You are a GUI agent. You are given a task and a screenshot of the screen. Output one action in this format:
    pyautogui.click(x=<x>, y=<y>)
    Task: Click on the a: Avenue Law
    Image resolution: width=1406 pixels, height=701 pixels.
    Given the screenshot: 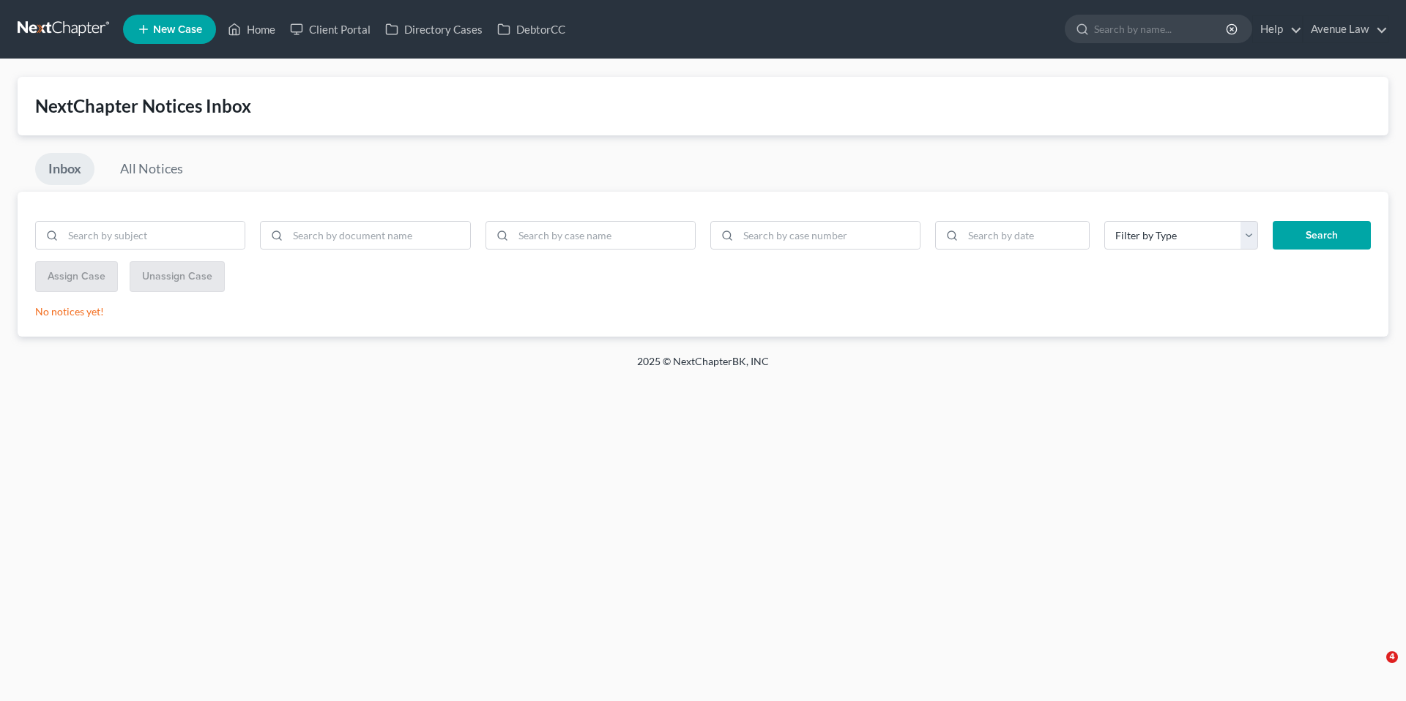 What is the action you would take?
    pyautogui.click(x=1345, y=29)
    